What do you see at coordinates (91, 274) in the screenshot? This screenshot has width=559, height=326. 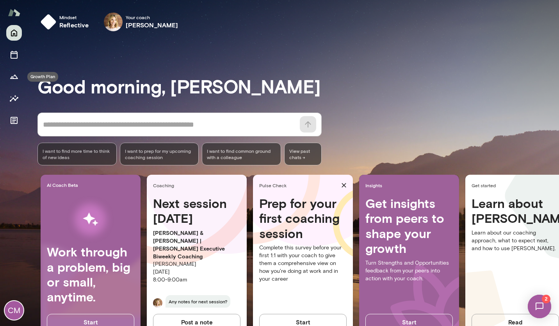 I see `h4: Work through a problem, big or small, anytime.` at bounding box center [91, 274].